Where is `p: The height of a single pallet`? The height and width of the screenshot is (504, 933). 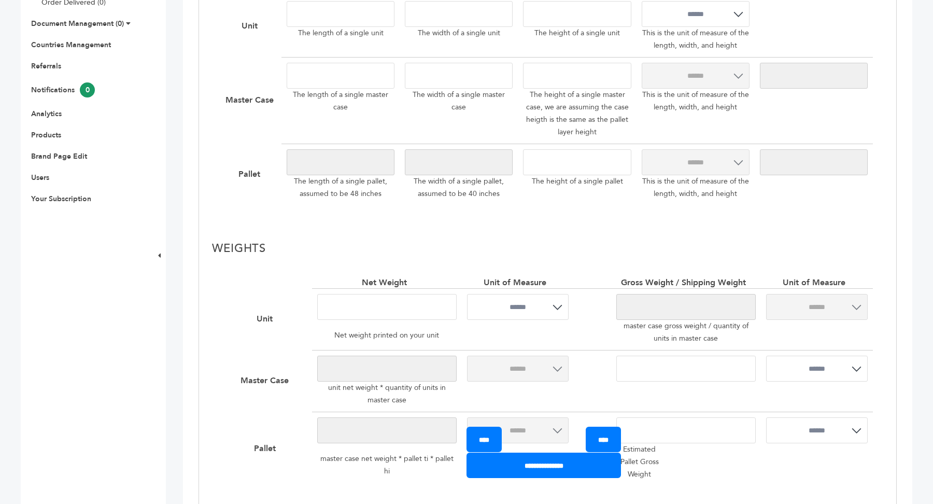
p: The height of a single pallet is located at coordinates (577, 181).